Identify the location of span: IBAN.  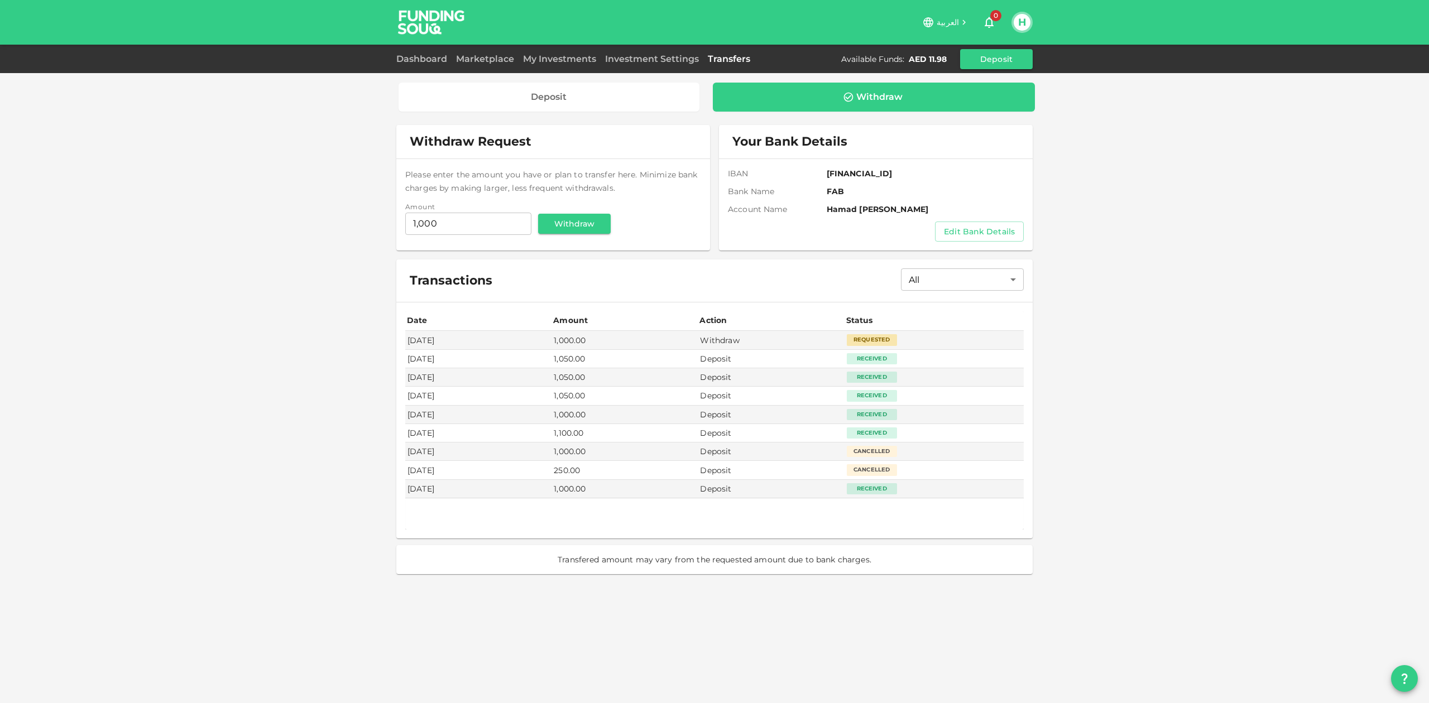
(777, 174).